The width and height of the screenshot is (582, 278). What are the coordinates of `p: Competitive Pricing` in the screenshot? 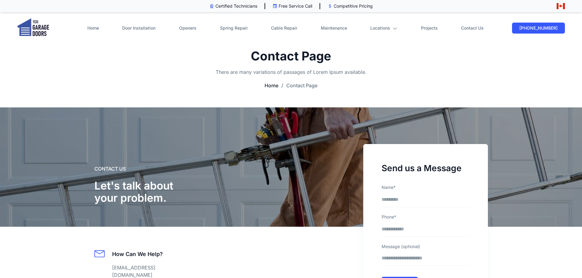 It's located at (353, 6).